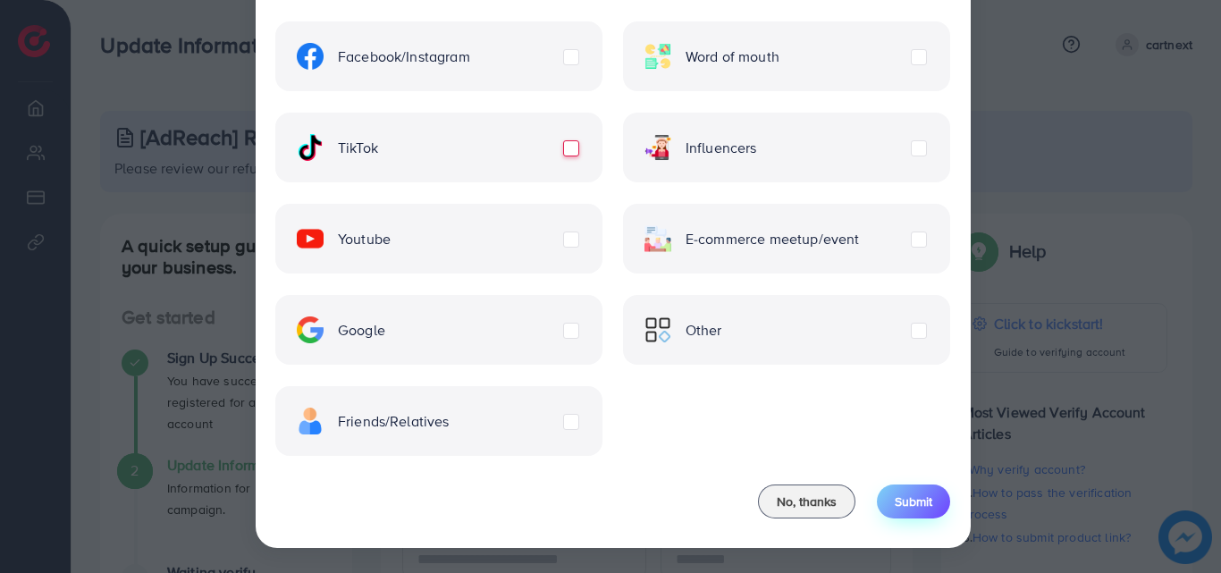 This screenshot has width=1221, height=573. What do you see at coordinates (310, 148) in the screenshot?
I see `img: ic-tiktok.4b20a09a.svg` at bounding box center [310, 148].